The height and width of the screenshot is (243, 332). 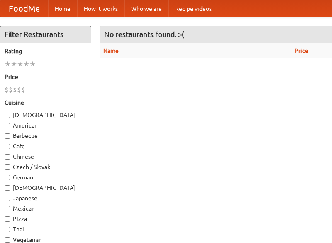 What do you see at coordinates (7, 157) in the screenshot?
I see `input: Chinese` at bounding box center [7, 157].